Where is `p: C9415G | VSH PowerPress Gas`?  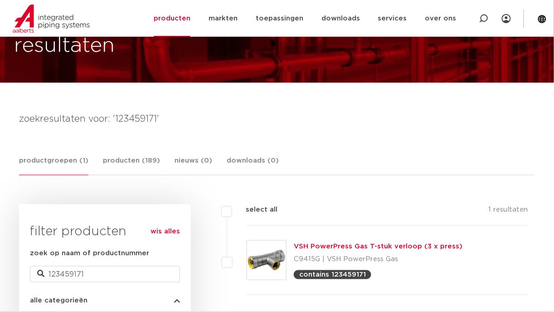
p: C9415G | VSH PowerPress Gas is located at coordinates (378, 259).